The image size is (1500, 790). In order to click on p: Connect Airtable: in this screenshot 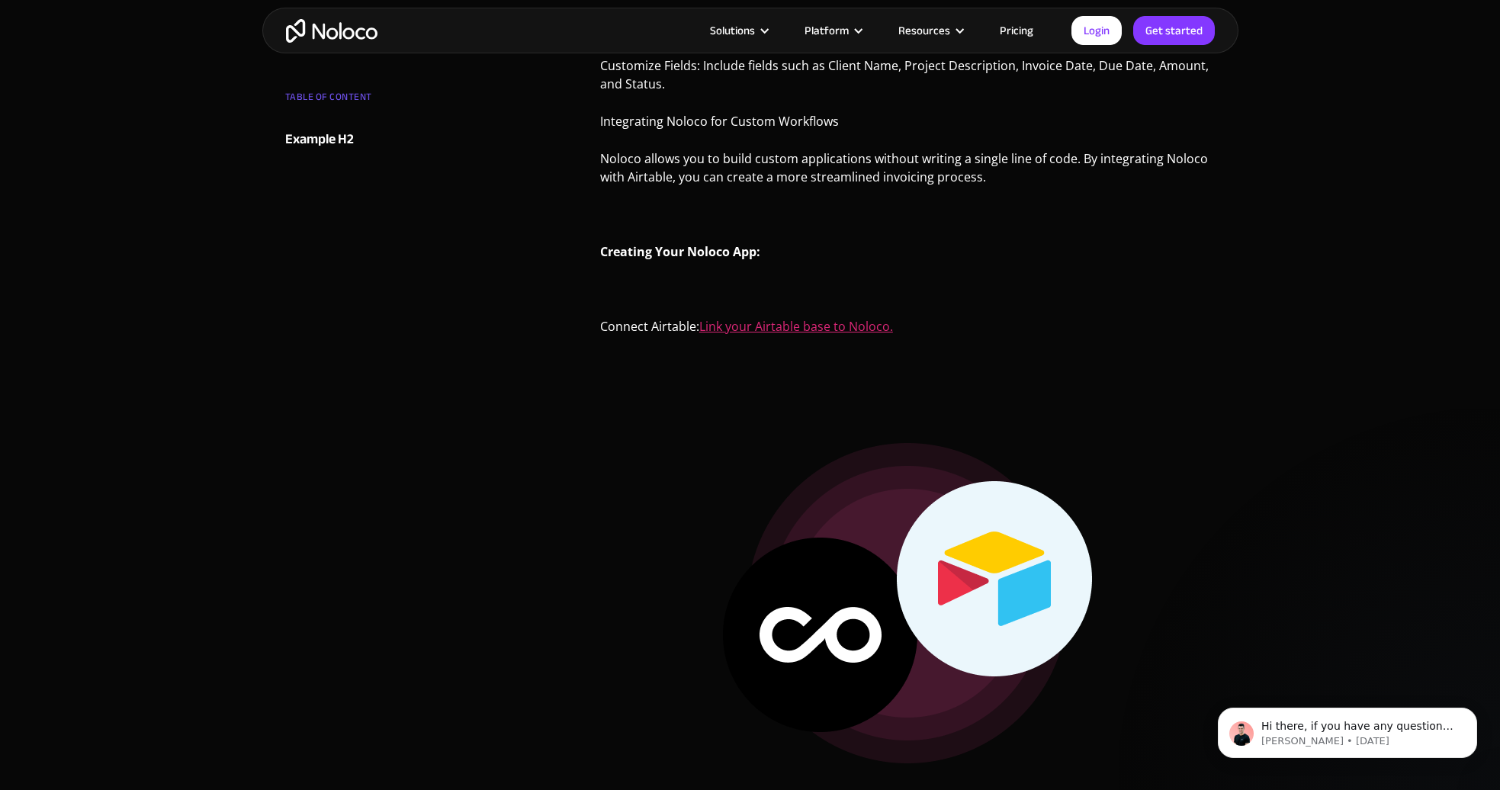, I will do `click(907, 332)`.